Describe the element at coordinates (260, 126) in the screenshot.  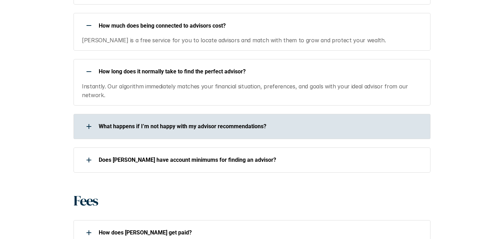
I see `p: What happens if I’m not happy with my advisor recommendations?` at that location.